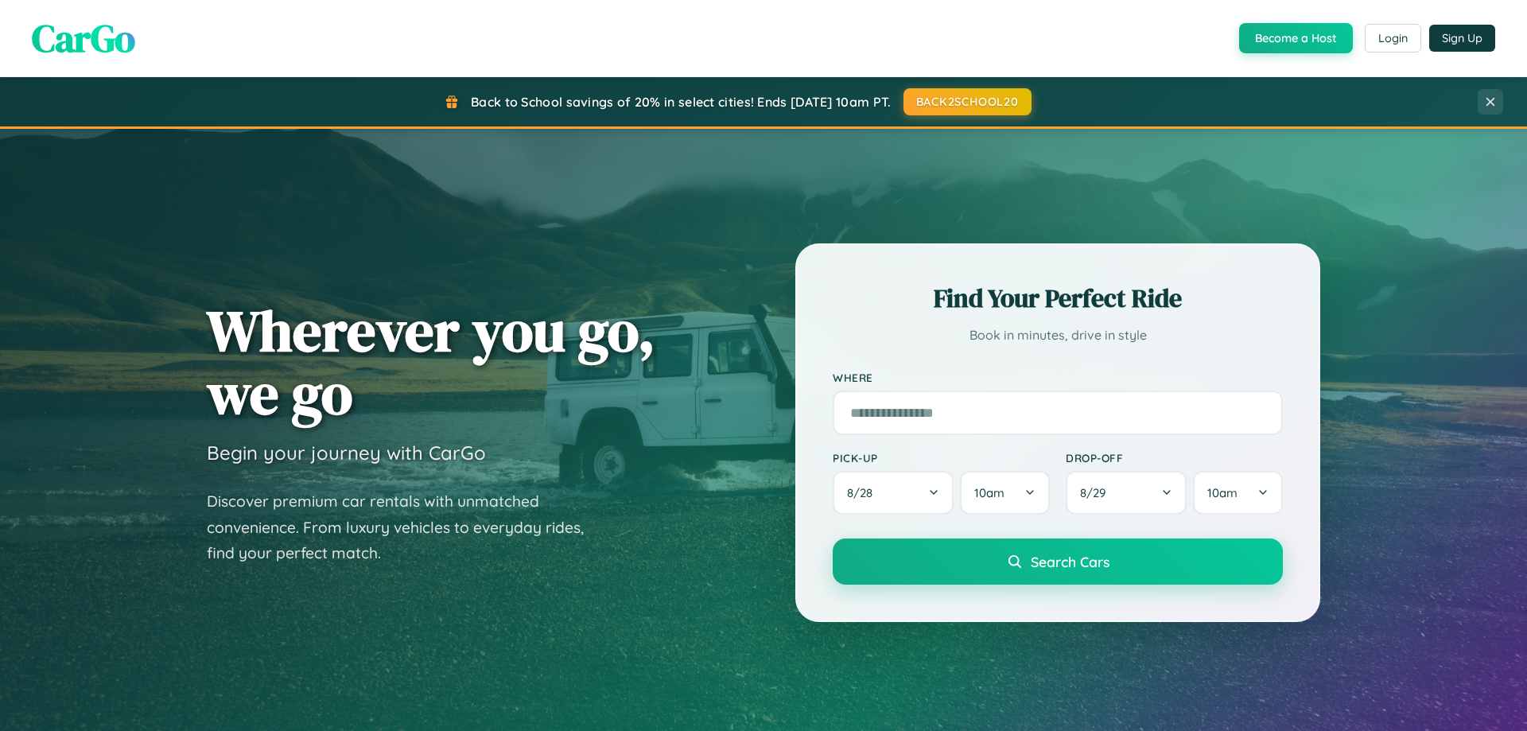 This screenshot has width=1527, height=731. Describe the element at coordinates (1058, 377) in the screenshot. I see `label: Where` at that location.